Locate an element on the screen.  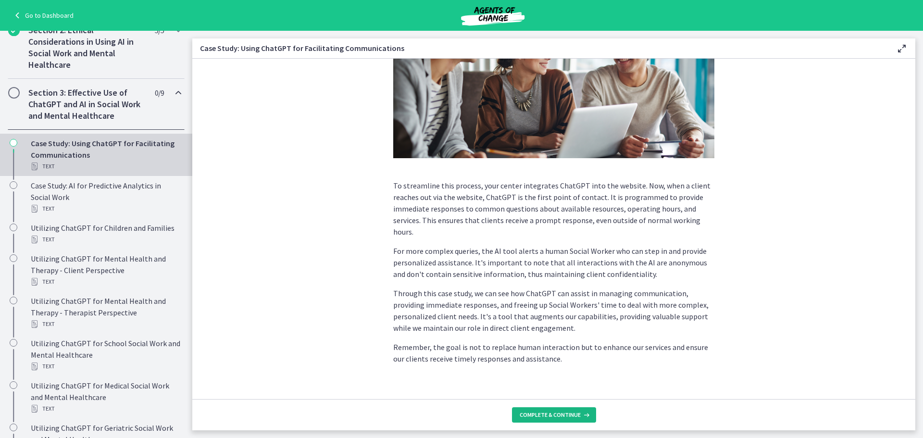
button: Complete & continue is located at coordinates (554, 415).